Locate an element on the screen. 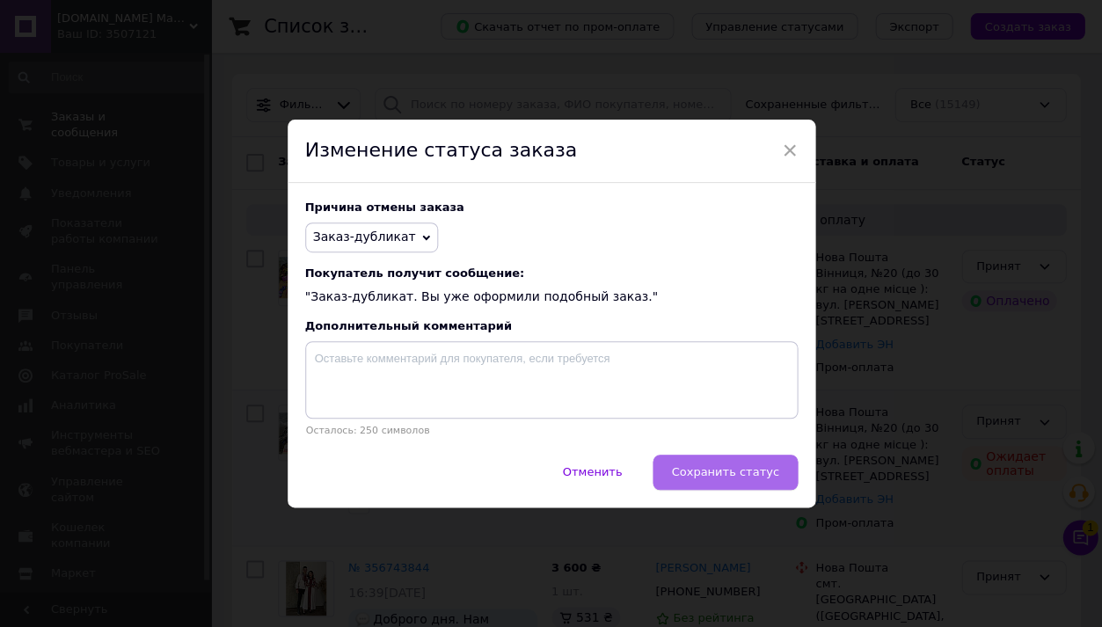  button: Сохранить статус is located at coordinates (725, 472).